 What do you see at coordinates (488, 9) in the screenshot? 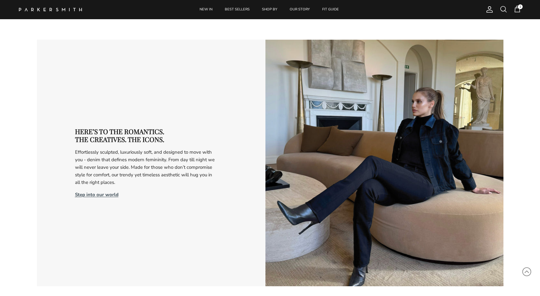
I see `a: Account` at bounding box center [488, 9].